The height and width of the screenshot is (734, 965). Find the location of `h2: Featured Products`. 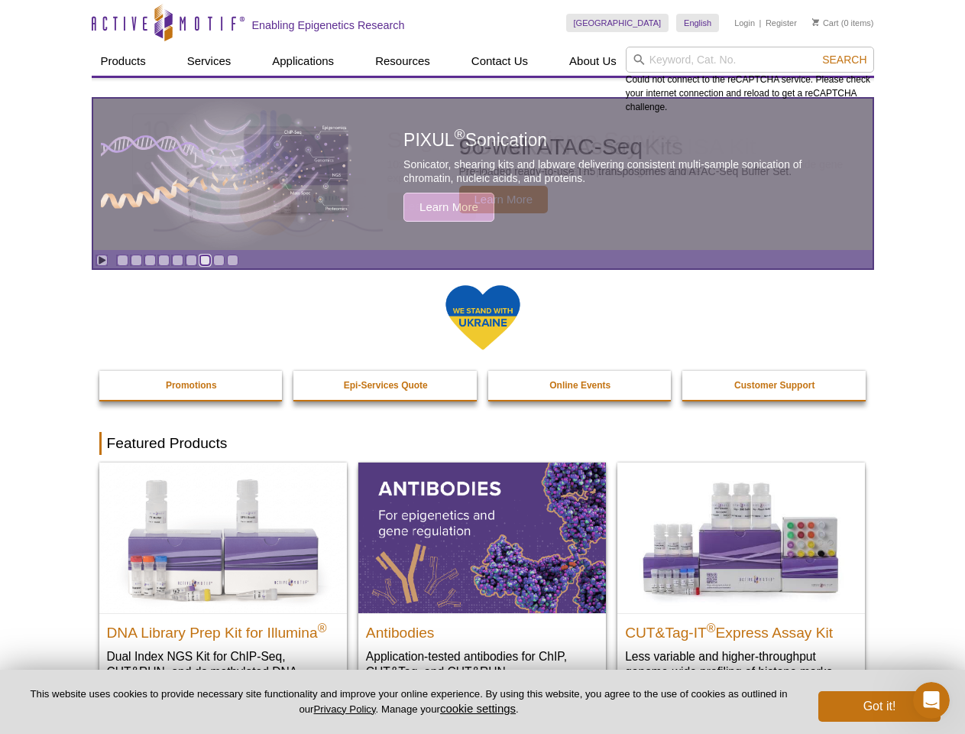

h2: Featured Products is located at coordinates (483, 443).